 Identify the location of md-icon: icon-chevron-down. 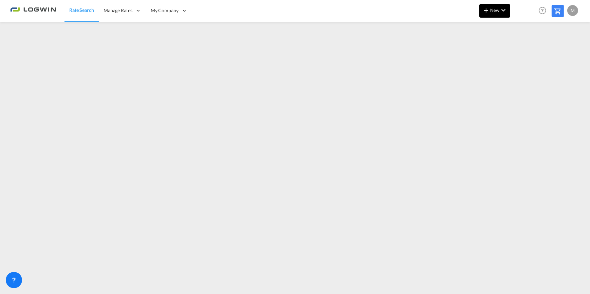
(504, 10).